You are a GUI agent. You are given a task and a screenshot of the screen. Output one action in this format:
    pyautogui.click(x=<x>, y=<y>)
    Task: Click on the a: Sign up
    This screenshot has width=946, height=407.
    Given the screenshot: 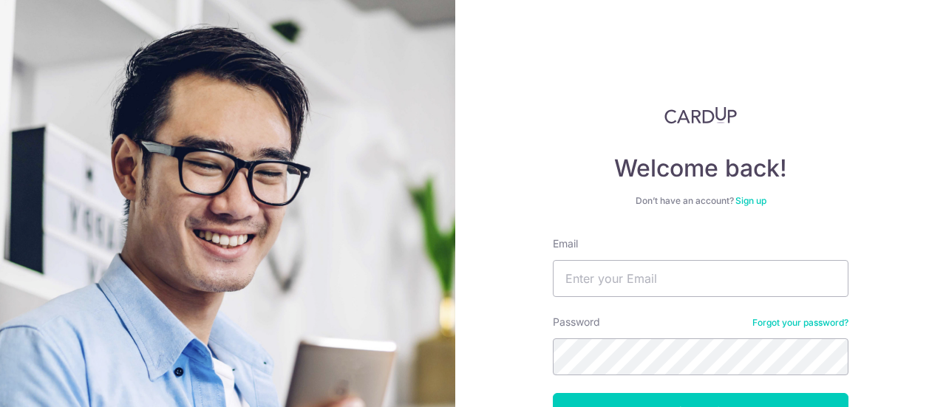 What is the action you would take?
    pyautogui.click(x=751, y=200)
    